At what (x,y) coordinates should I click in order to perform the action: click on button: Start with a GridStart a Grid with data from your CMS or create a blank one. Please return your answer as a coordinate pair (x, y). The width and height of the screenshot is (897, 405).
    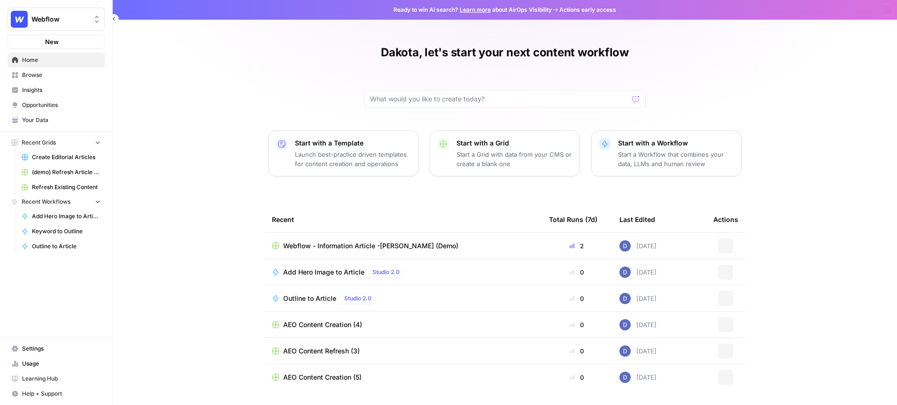
    Looking at the image, I should click on (505, 153).